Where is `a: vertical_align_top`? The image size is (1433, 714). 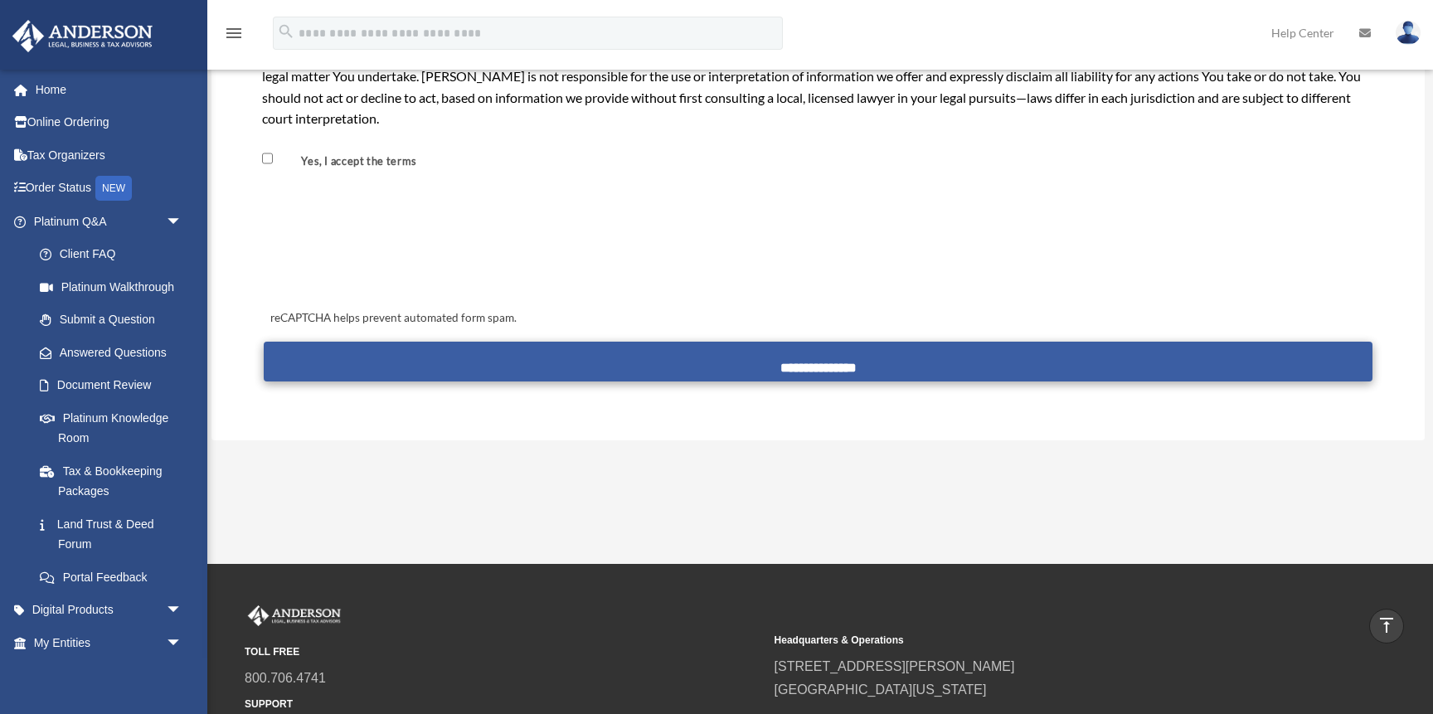
a: vertical_align_top is located at coordinates (1387, 626).